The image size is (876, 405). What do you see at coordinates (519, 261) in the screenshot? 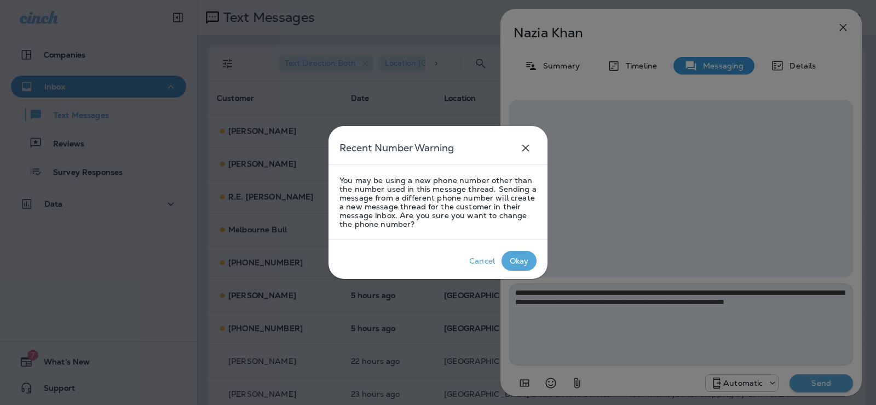
I see `div: Okay` at bounding box center [519, 261].